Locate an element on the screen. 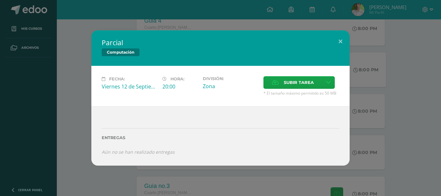 The height and width of the screenshot is (196, 441). h2: Parcial is located at coordinates (221, 43).